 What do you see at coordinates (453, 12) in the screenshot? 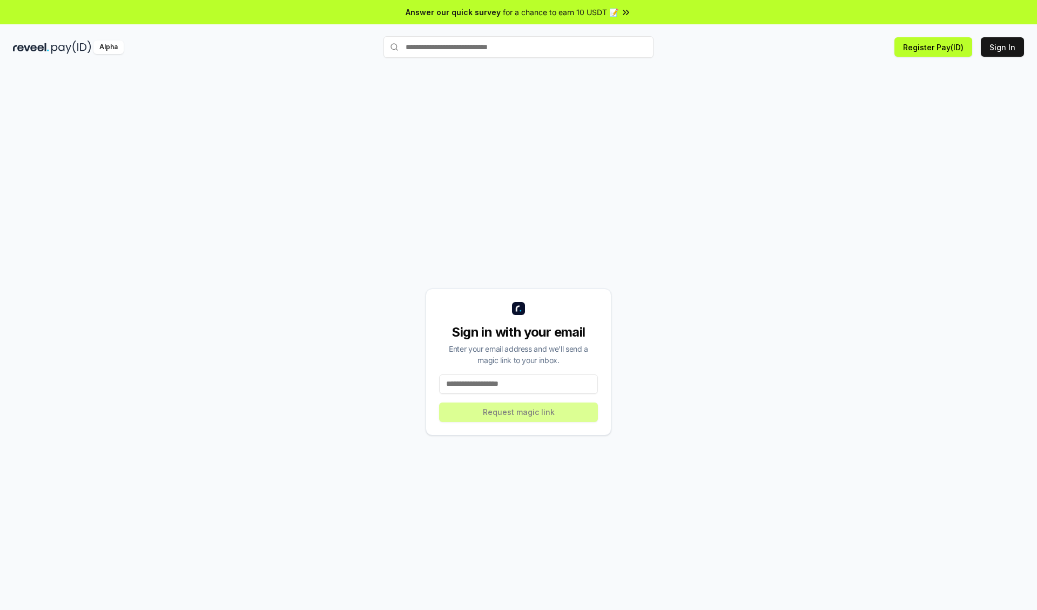
I see `span: Answer our quick survey` at bounding box center [453, 12].